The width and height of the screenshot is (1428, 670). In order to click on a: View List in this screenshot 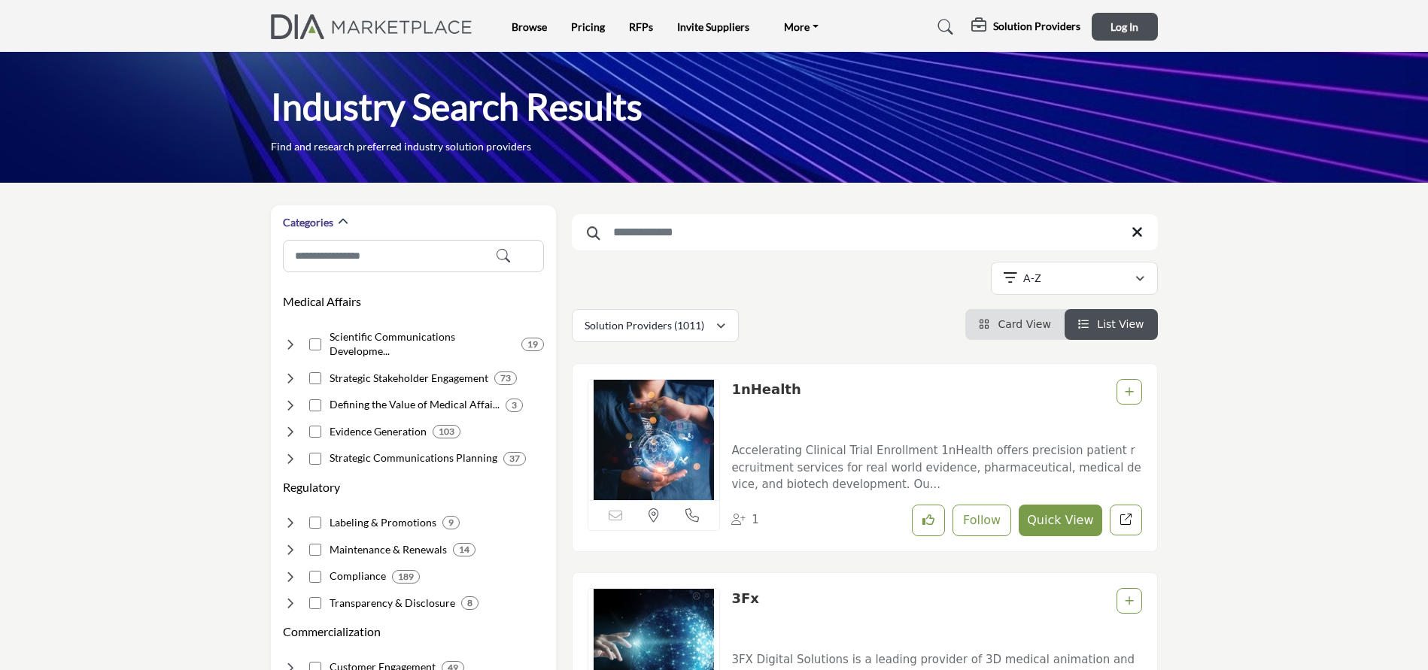, I will do `click(1111, 324)`.